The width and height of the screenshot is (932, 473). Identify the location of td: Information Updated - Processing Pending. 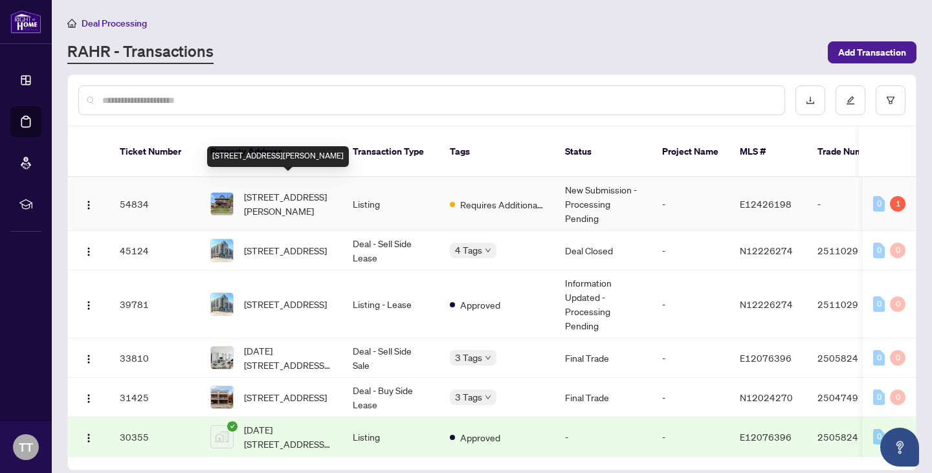
(603, 304).